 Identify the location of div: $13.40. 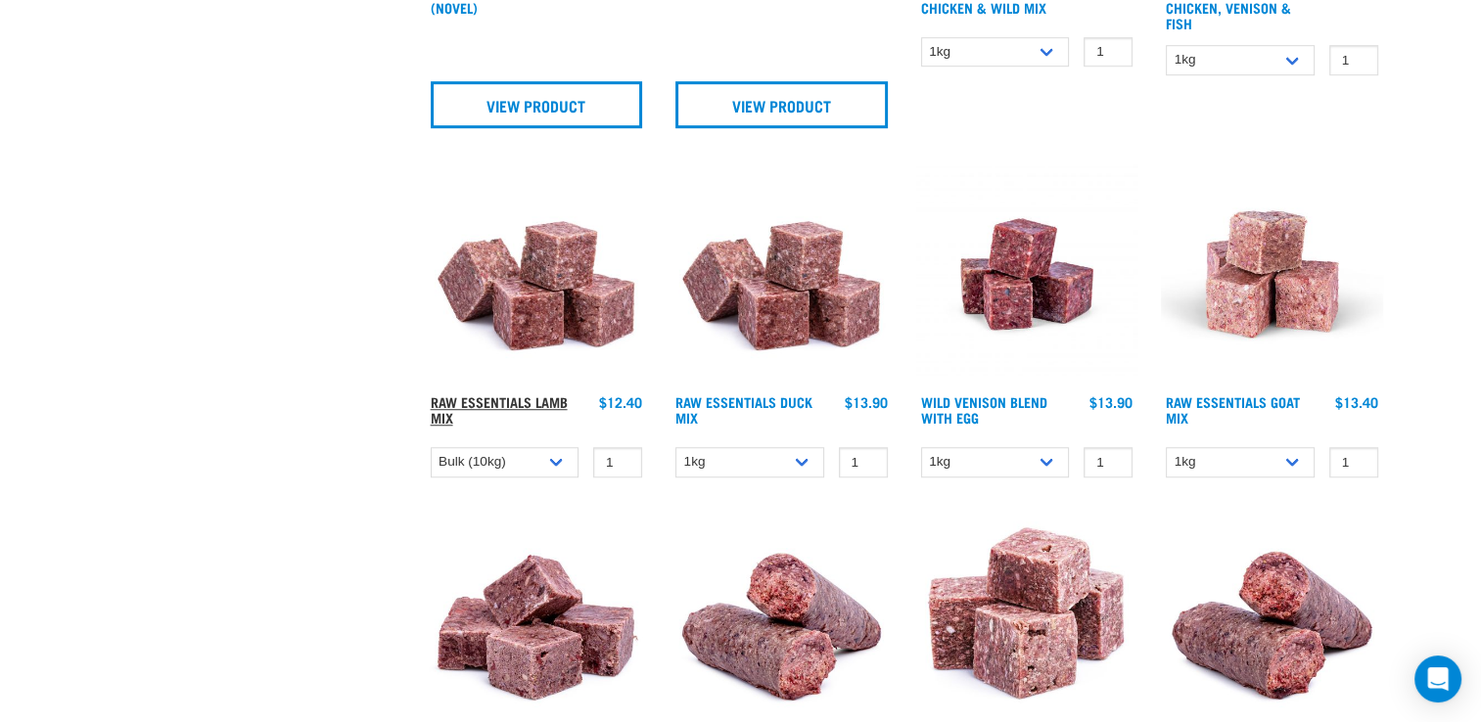
(1356, 402).